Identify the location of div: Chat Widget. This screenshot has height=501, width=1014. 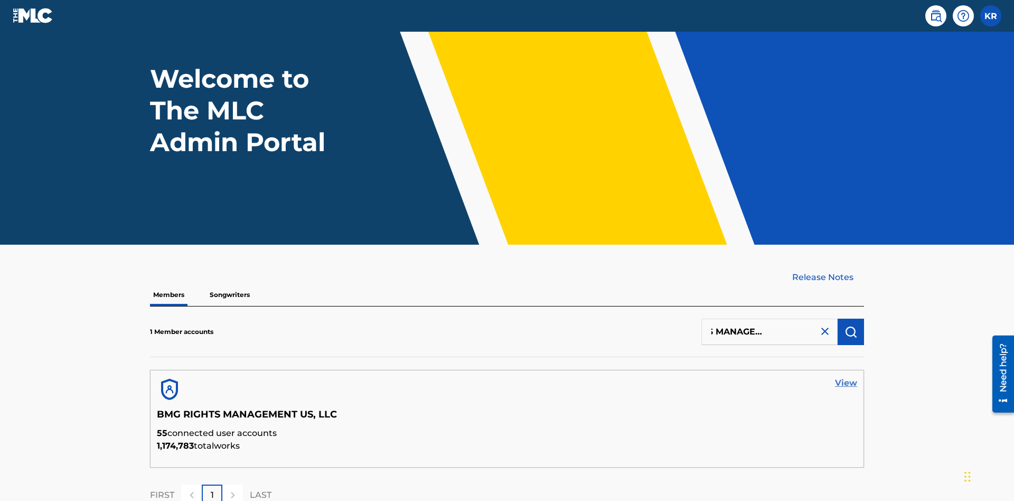
(988, 475).